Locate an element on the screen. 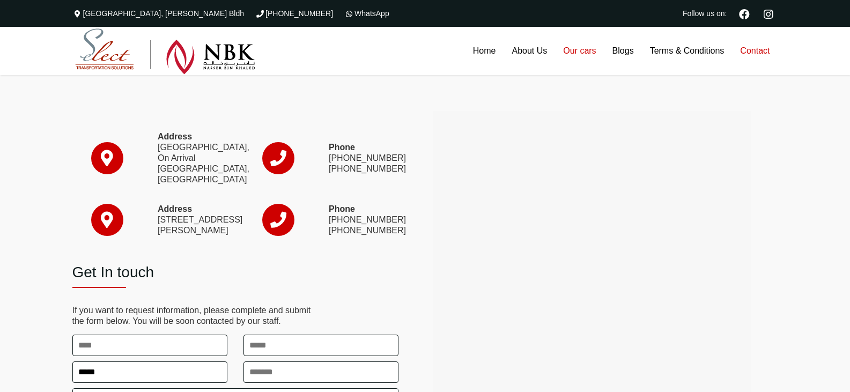  a: Our cars is located at coordinates (579, 51).